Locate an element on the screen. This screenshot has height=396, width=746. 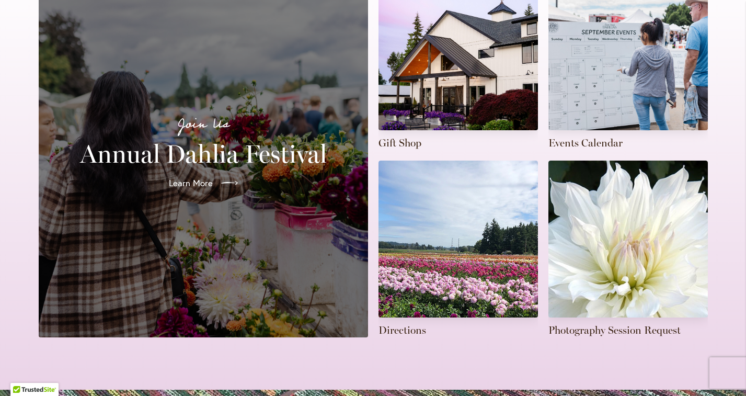
span: Learn More is located at coordinates (191, 183).